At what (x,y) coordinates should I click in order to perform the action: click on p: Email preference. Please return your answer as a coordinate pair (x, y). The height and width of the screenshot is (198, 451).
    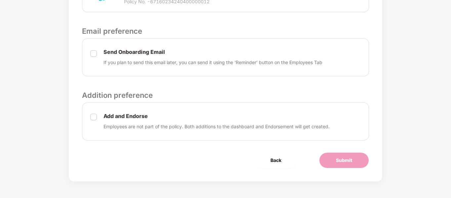
    Looking at the image, I should click on (225, 31).